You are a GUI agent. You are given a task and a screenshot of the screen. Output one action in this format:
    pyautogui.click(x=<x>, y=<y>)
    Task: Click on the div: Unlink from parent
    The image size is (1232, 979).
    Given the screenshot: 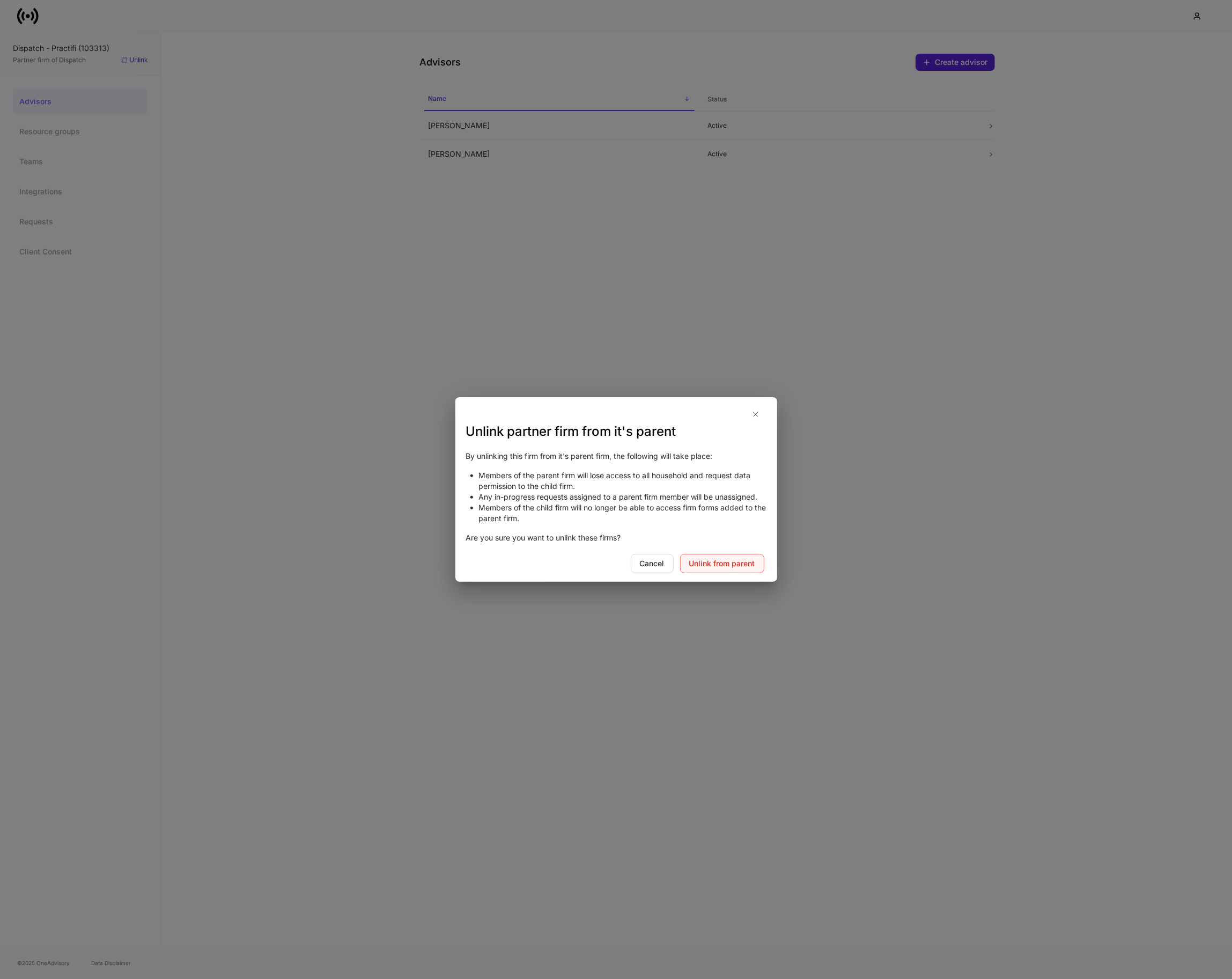 What is the action you would take?
    pyautogui.click(x=722, y=564)
    